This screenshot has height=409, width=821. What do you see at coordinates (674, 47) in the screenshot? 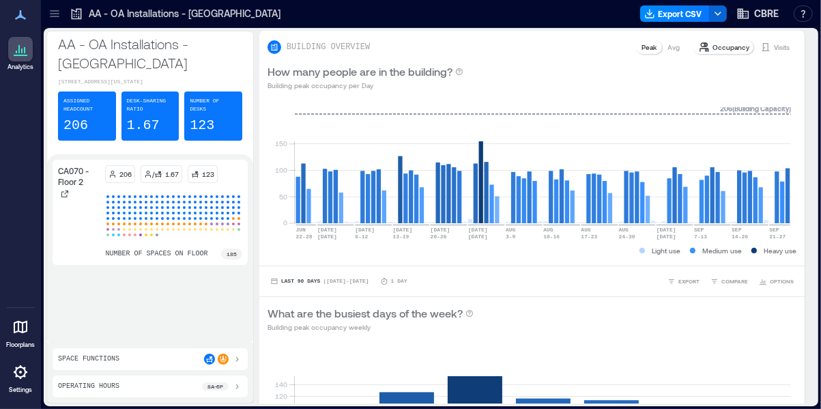
I see `p: Avg` at bounding box center [674, 47].